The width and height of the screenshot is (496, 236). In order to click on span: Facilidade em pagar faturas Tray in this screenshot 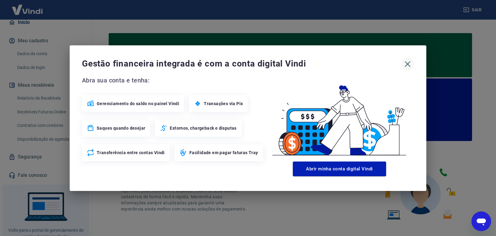, I will do `click(224, 153)`.